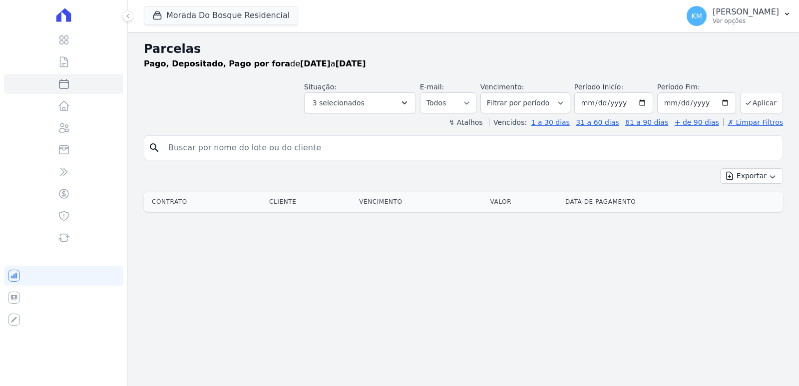 The width and height of the screenshot is (799, 386). What do you see at coordinates (154, 148) in the screenshot?
I see `i: search` at bounding box center [154, 148].